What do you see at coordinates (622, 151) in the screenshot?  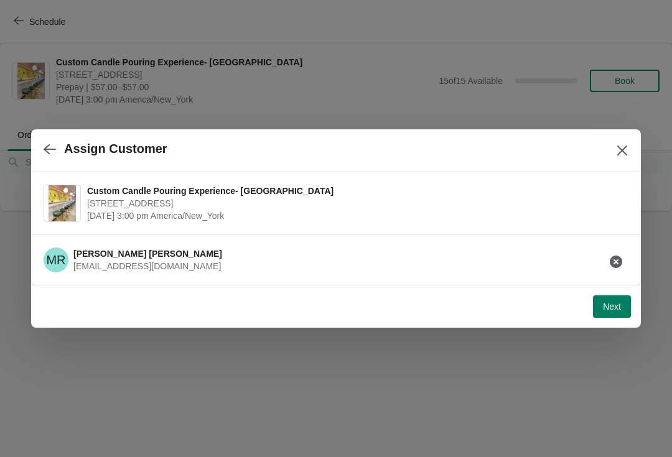 I see `button: Close` at bounding box center [622, 151].